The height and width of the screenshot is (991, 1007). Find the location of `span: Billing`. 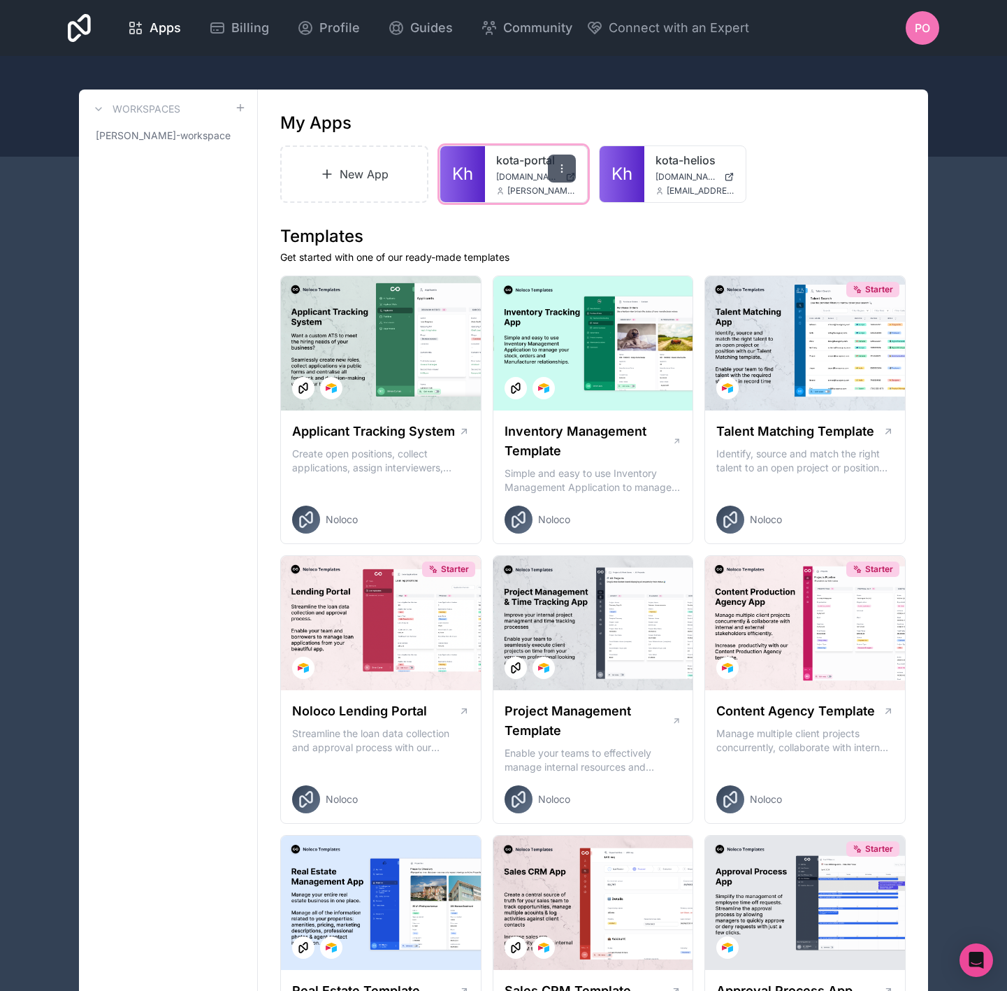

span: Billing is located at coordinates (250, 28).